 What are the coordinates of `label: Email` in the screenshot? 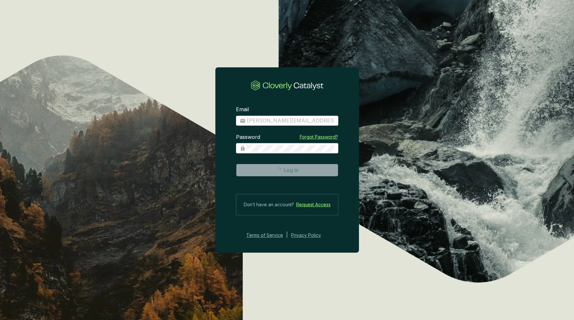 It's located at (242, 109).